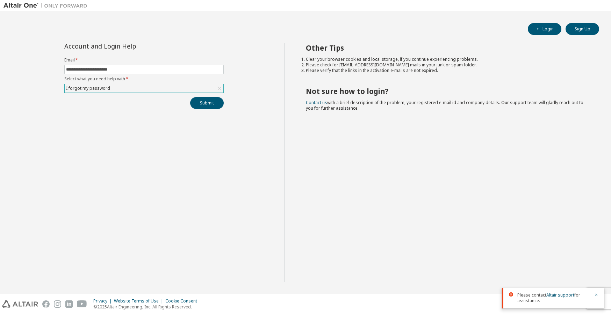  I want to click on a: Contact us, so click(316, 102).